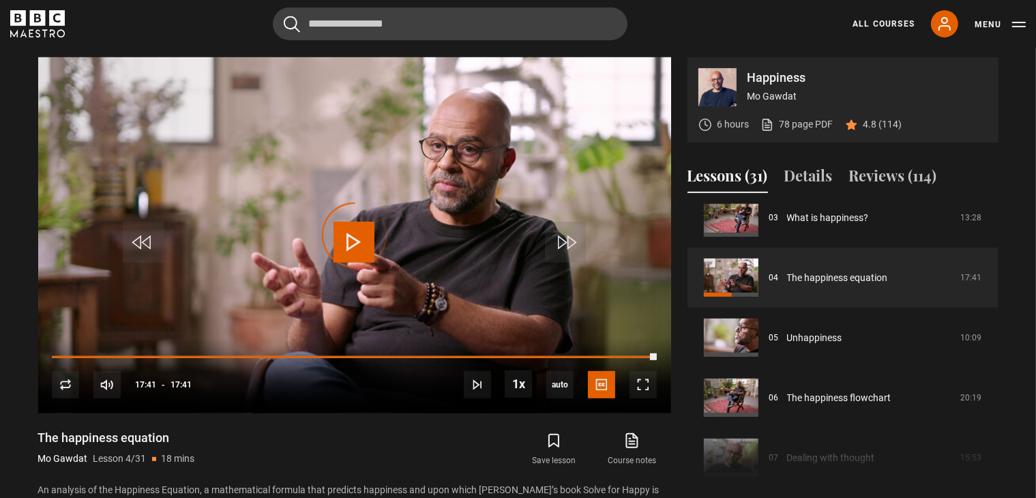 The width and height of the screenshot is (1036, 498). I want to click on p: Happiness, so click(868, 78).